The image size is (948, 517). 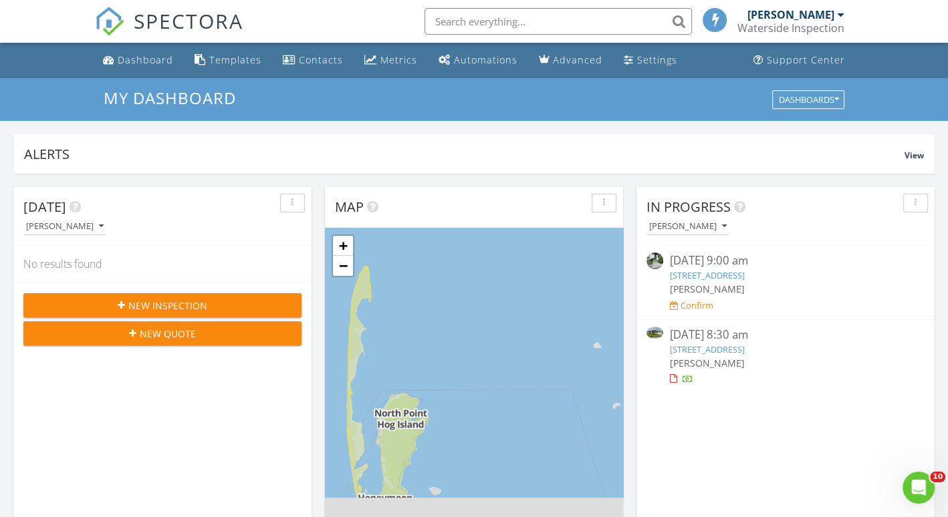 I want to click on a: Advanced, so click(x=570, y=60).